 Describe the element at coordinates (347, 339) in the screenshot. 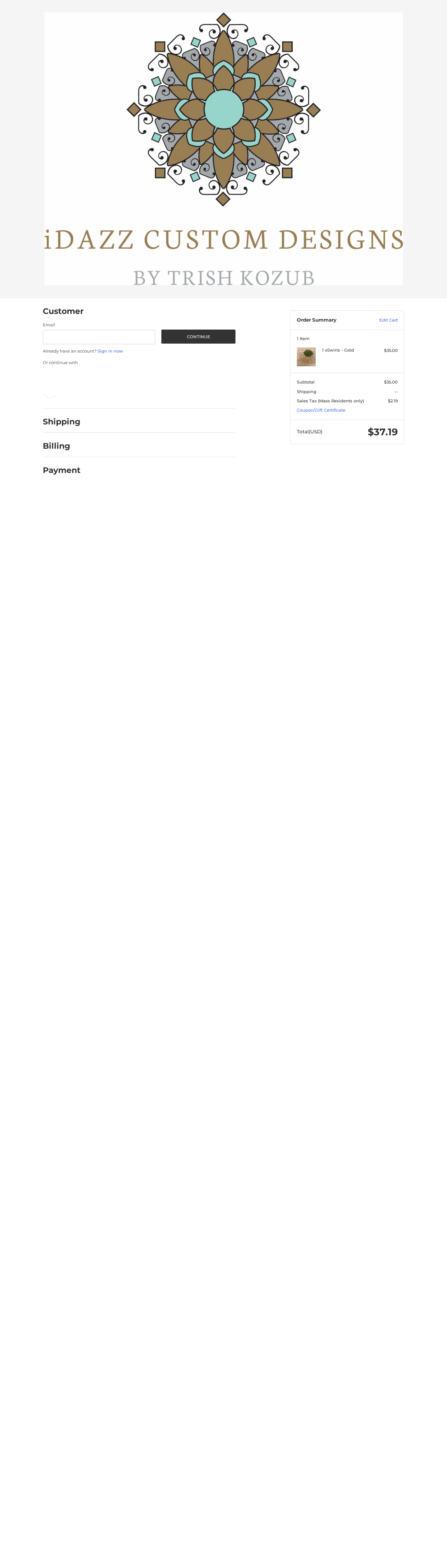

I see `h3: 1 Item` at that location.